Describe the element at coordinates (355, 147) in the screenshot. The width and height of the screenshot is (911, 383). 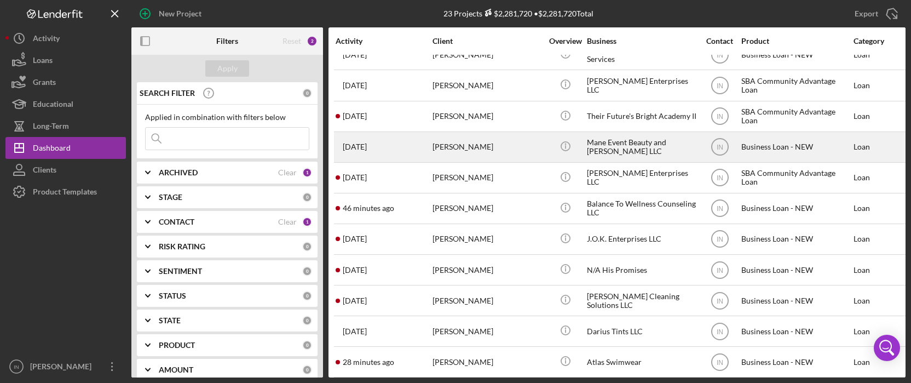
I see `time: 2025-09-12 21:47` at that location.